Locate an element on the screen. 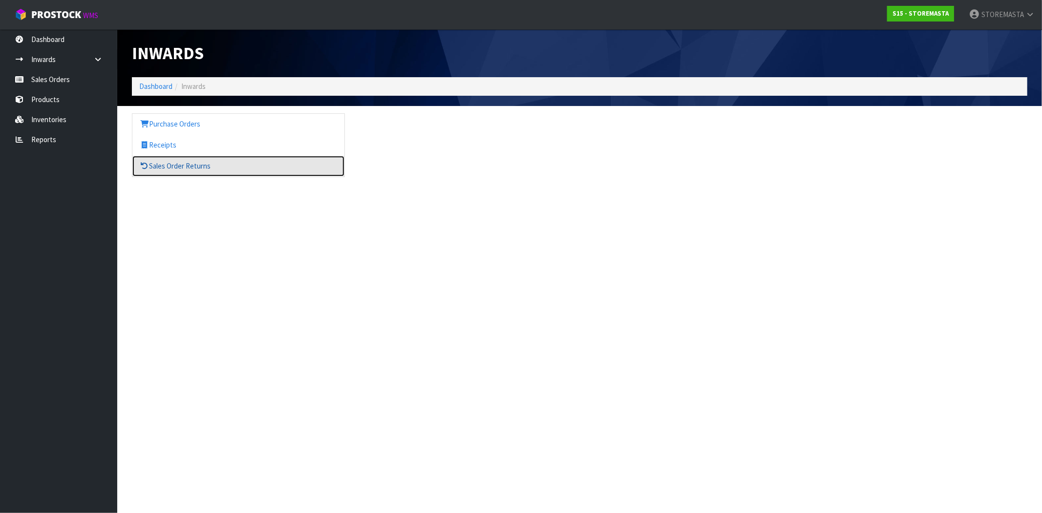 Image resolution: width=1042 pixels, height=513 pixels. a: Receipts is located at coordinates (238, 145).